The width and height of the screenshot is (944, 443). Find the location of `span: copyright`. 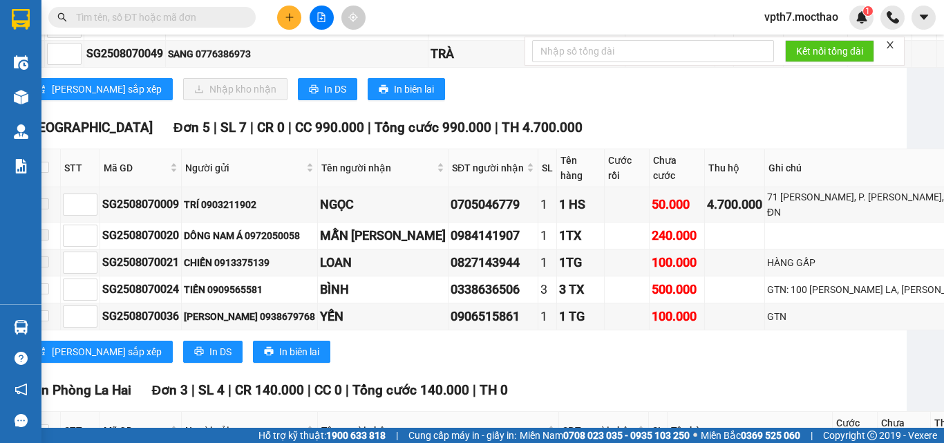

span: copyright is located at coordinates (872, 435).